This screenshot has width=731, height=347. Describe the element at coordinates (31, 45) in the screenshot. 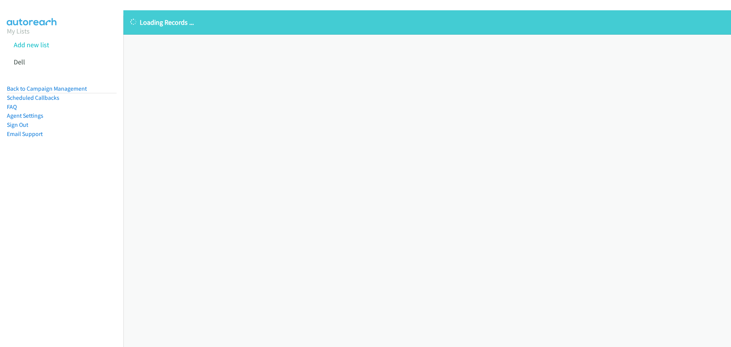

I see `a: Add new list` at that location.